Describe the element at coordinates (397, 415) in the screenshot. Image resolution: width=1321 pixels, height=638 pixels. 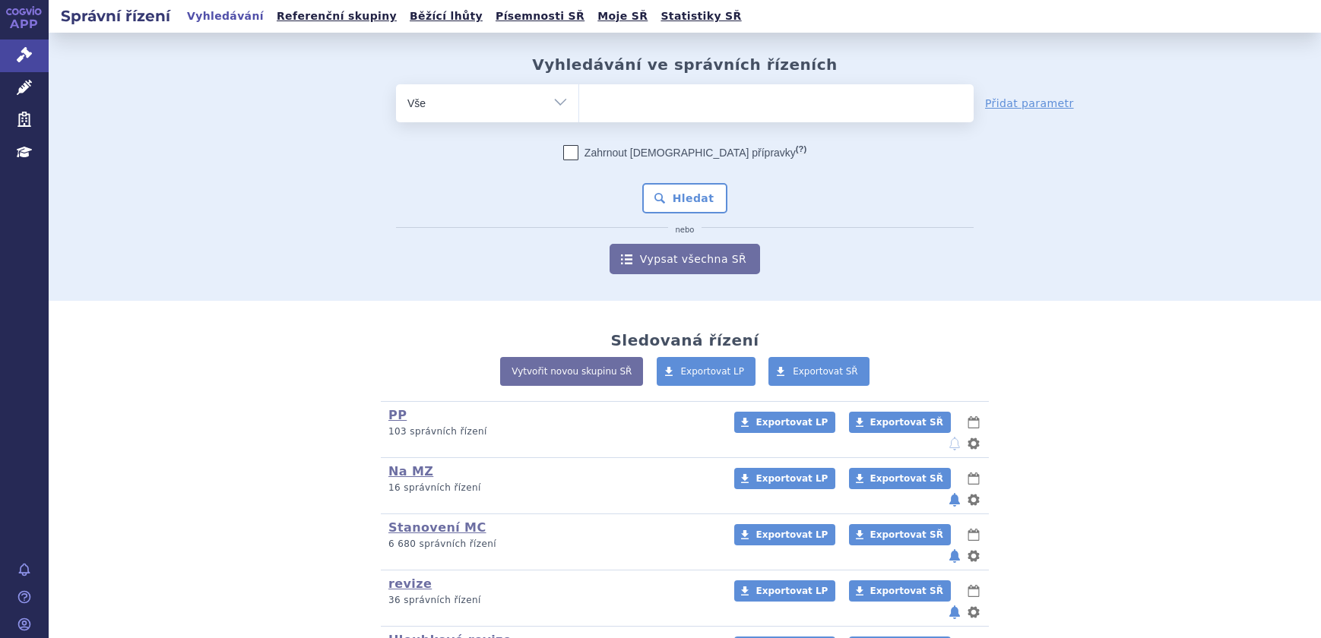
I see `a: PP` at that location.